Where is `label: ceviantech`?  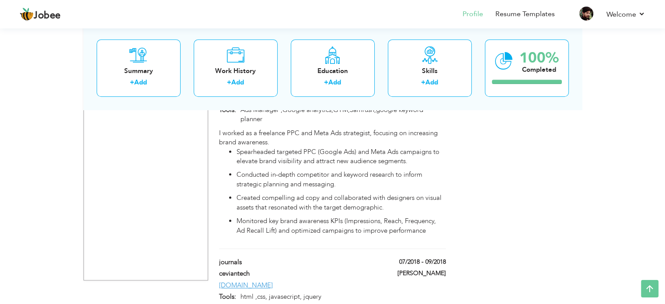
label: ceviantech is located at coordinates (293, 273).